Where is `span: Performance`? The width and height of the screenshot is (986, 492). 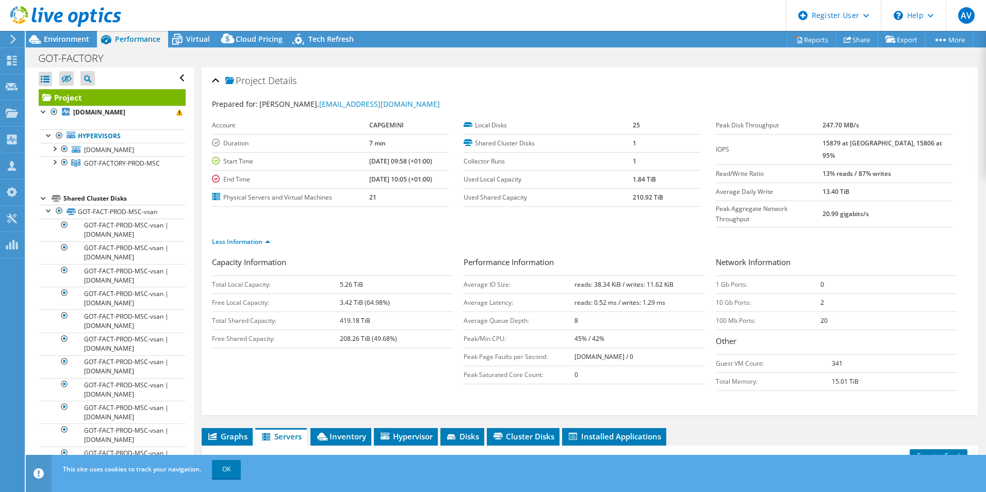 span: Performance is located at coordinates (138, 39).